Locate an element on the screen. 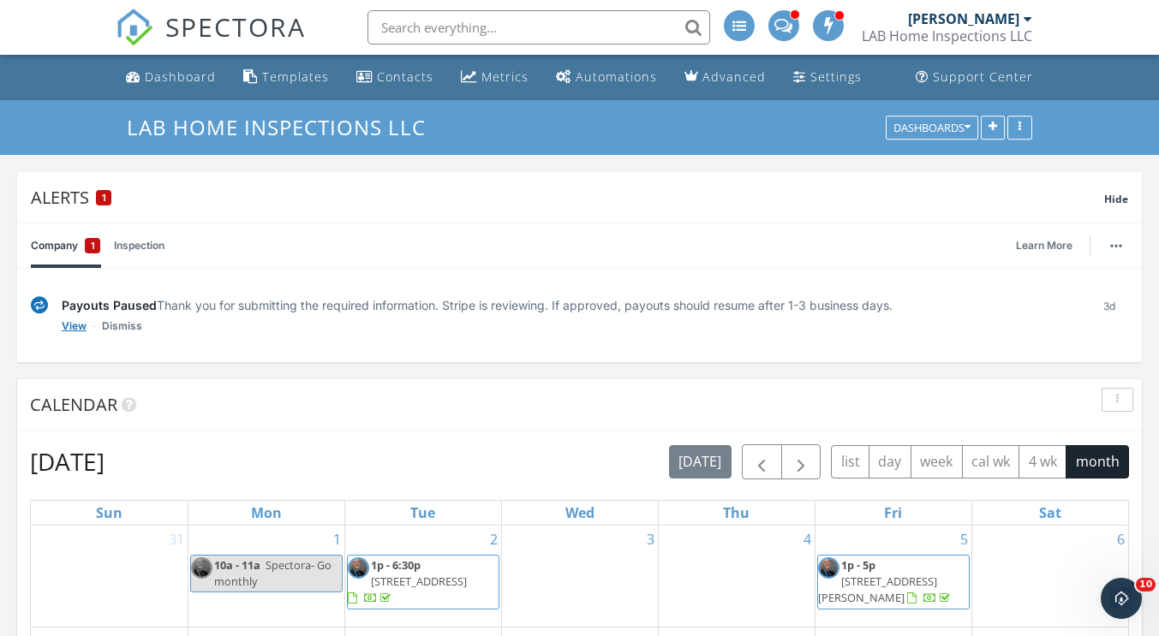 This screenshot has height=636, width=1159. span: 10a - 11a is located at coordinates (237, 565).